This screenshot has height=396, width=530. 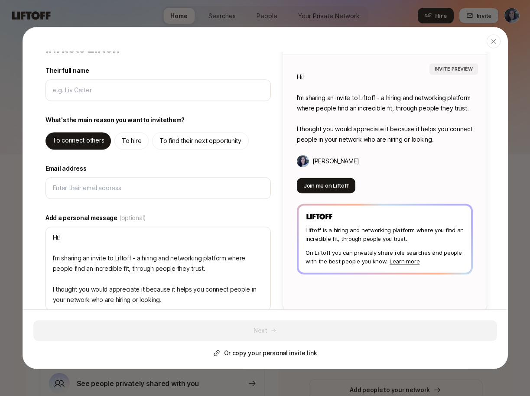 What do you see at coordinates (158, 90) in the screenshot?
I see `input: e.g. Liv Carter` at bounding box center [158, 90].